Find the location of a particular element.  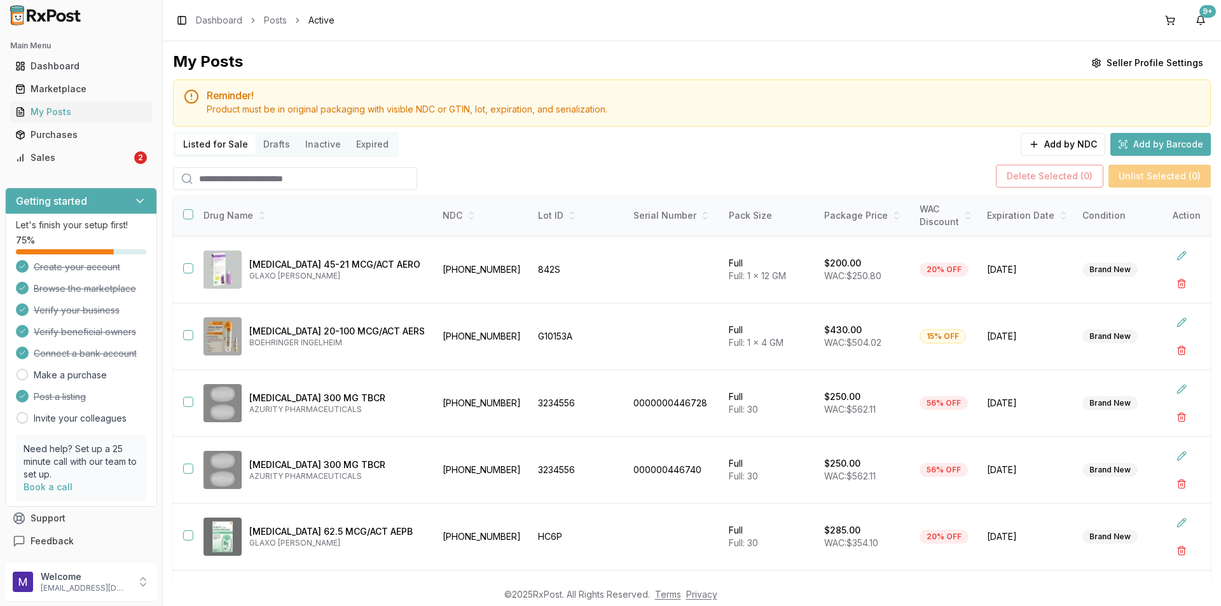

p: $200.00 is located at coordinates (843, 263).